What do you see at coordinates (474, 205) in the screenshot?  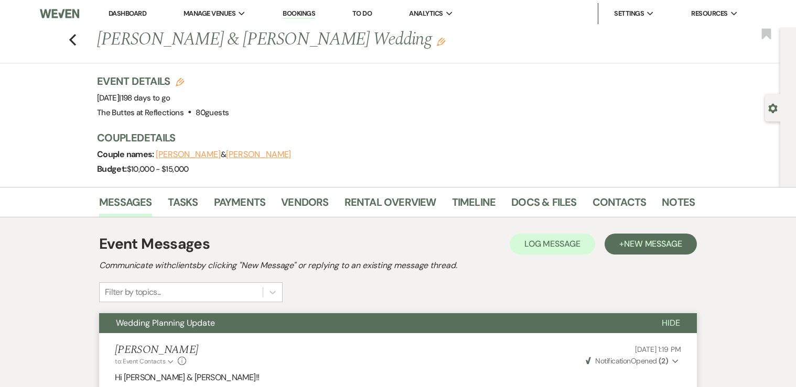 I see `a: Timeline` at bounding box center [474, 205].